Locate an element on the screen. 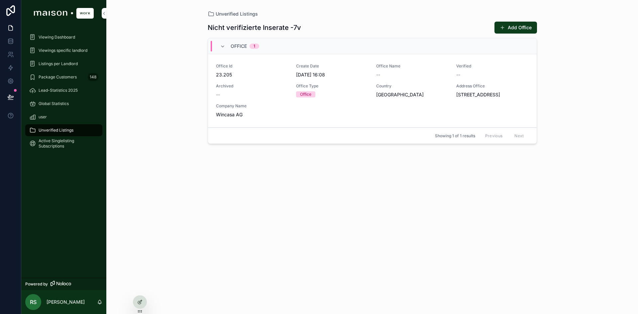 Image resolution: width=638 pixels, height=314 pixels. a: Package Customers148 is located at coordinates (64, 77).